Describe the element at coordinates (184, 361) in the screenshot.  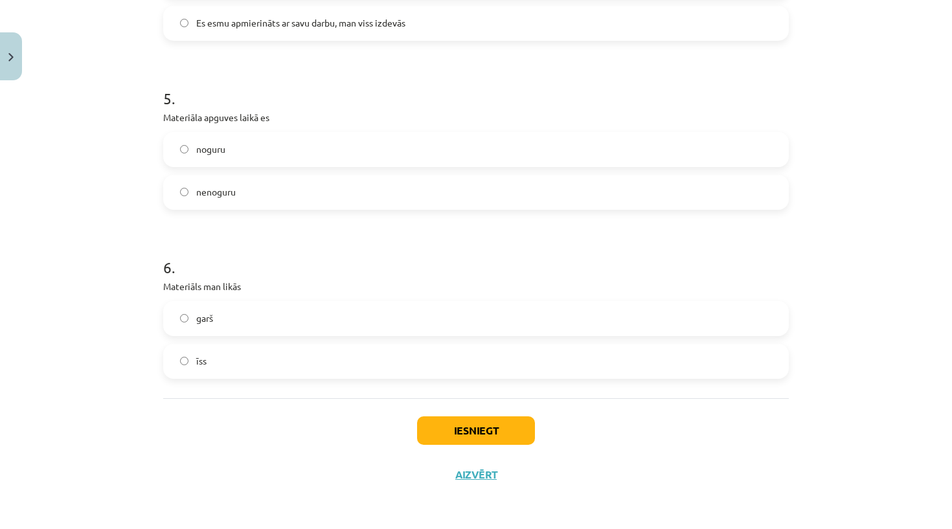
I see `input: īss` at that location.